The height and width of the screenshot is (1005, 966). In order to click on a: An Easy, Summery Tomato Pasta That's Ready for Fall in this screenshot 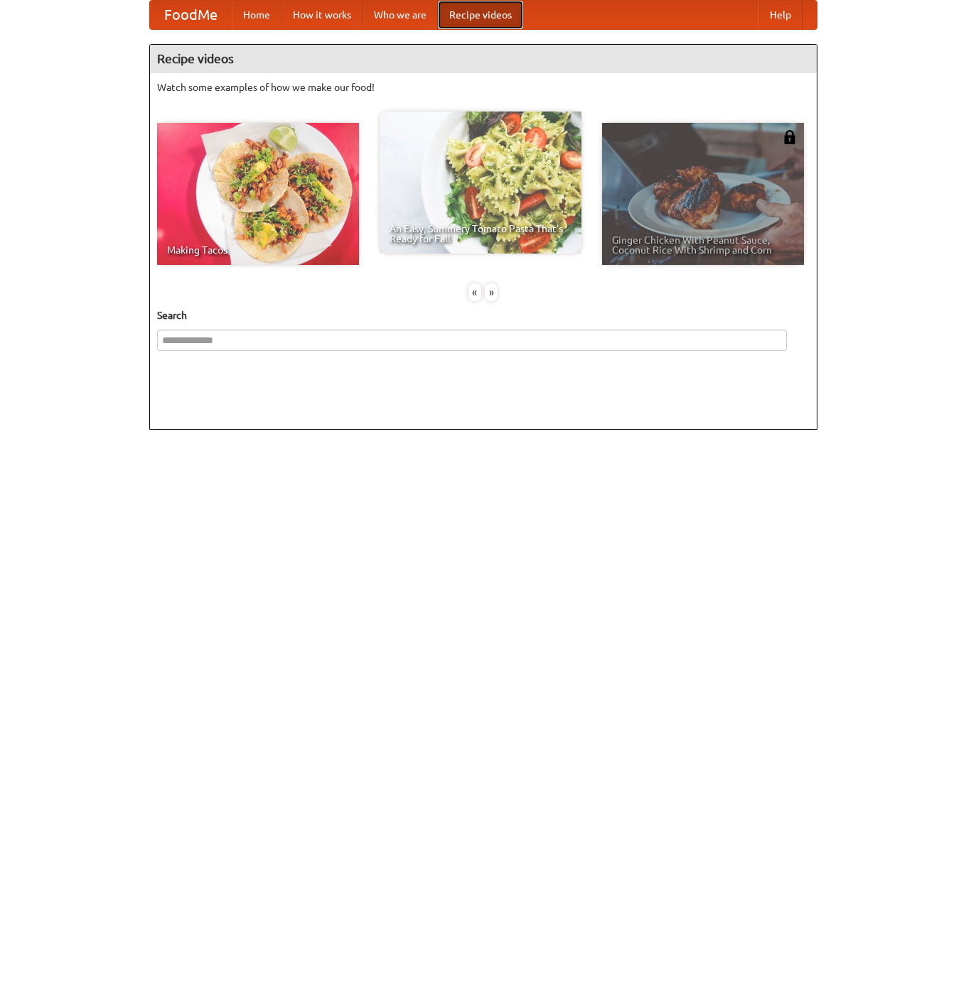, I will do `click(480, 183)`.